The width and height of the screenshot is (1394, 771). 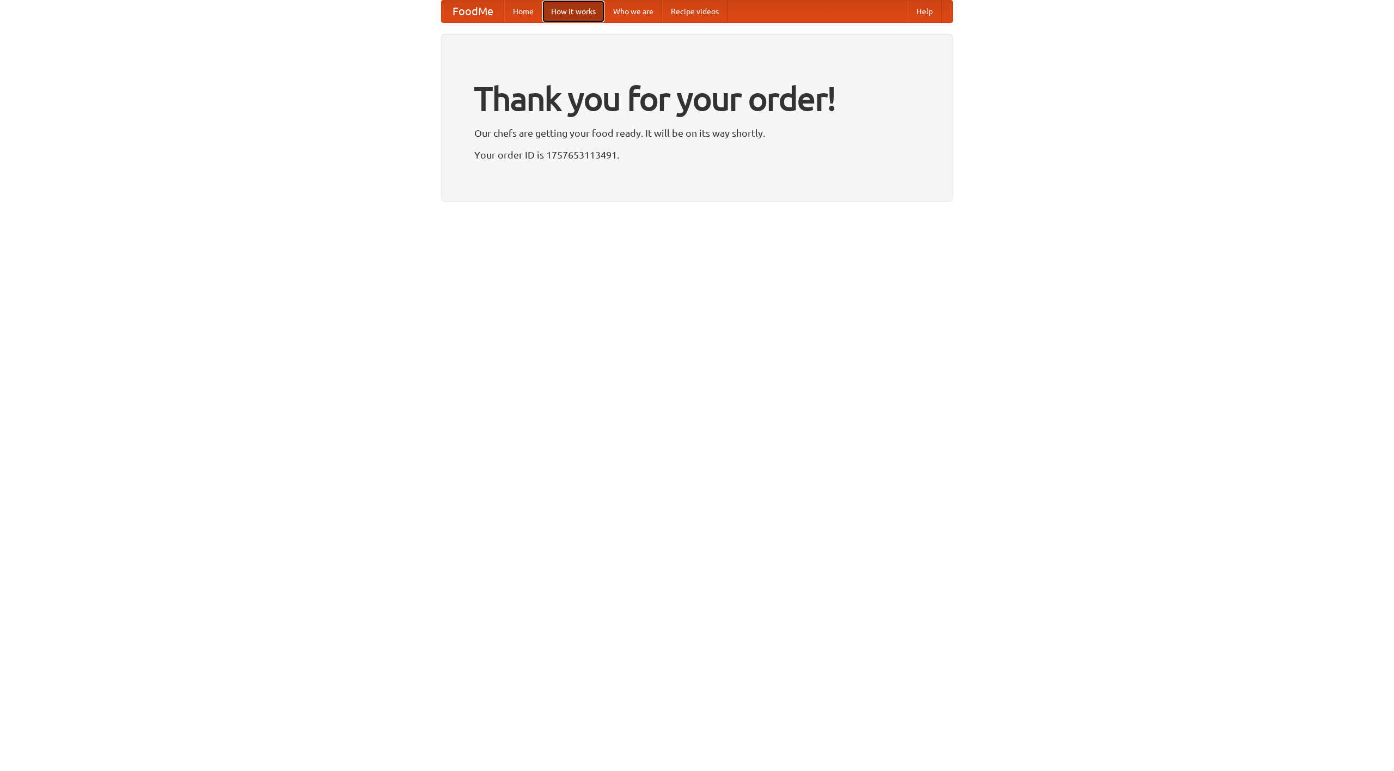 What do you see at coordinates (523, 11) in the screenshot?
I see `a: Home` at bounding box center [523, 11].